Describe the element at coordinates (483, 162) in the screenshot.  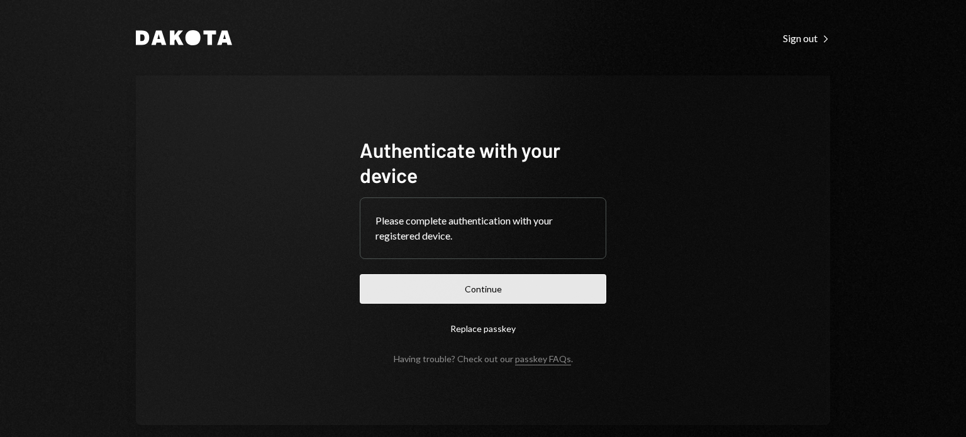
I see `h1: Authenticate with your device` at that location.